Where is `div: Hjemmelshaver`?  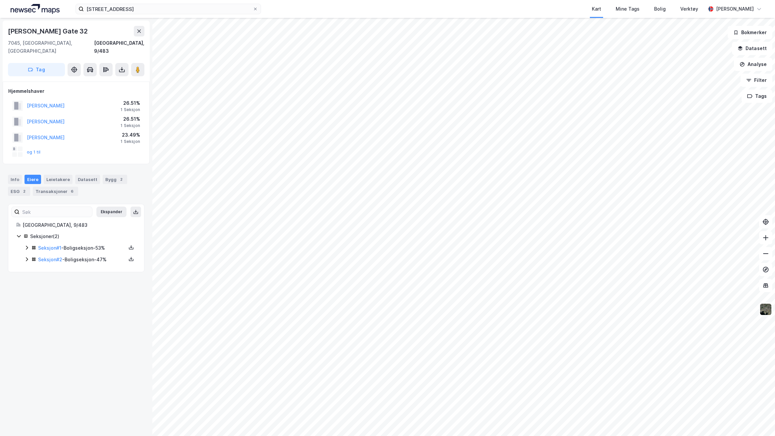 div: Hjemmelshaver is located at coordinates (76, 91).